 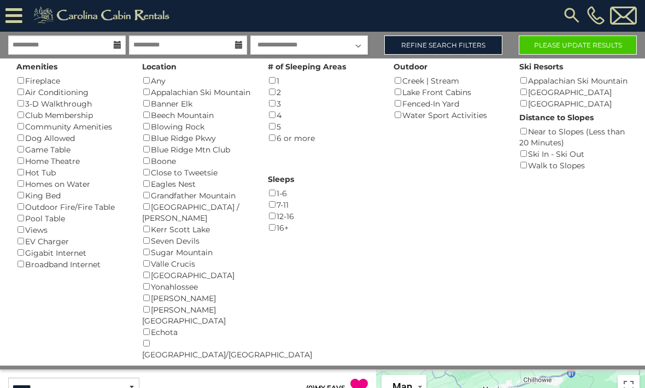 What do you see at coordinates (307, 67) in the screenshot?
I see `label: # of Sleeping Areas` at bounding box center [307, 67].